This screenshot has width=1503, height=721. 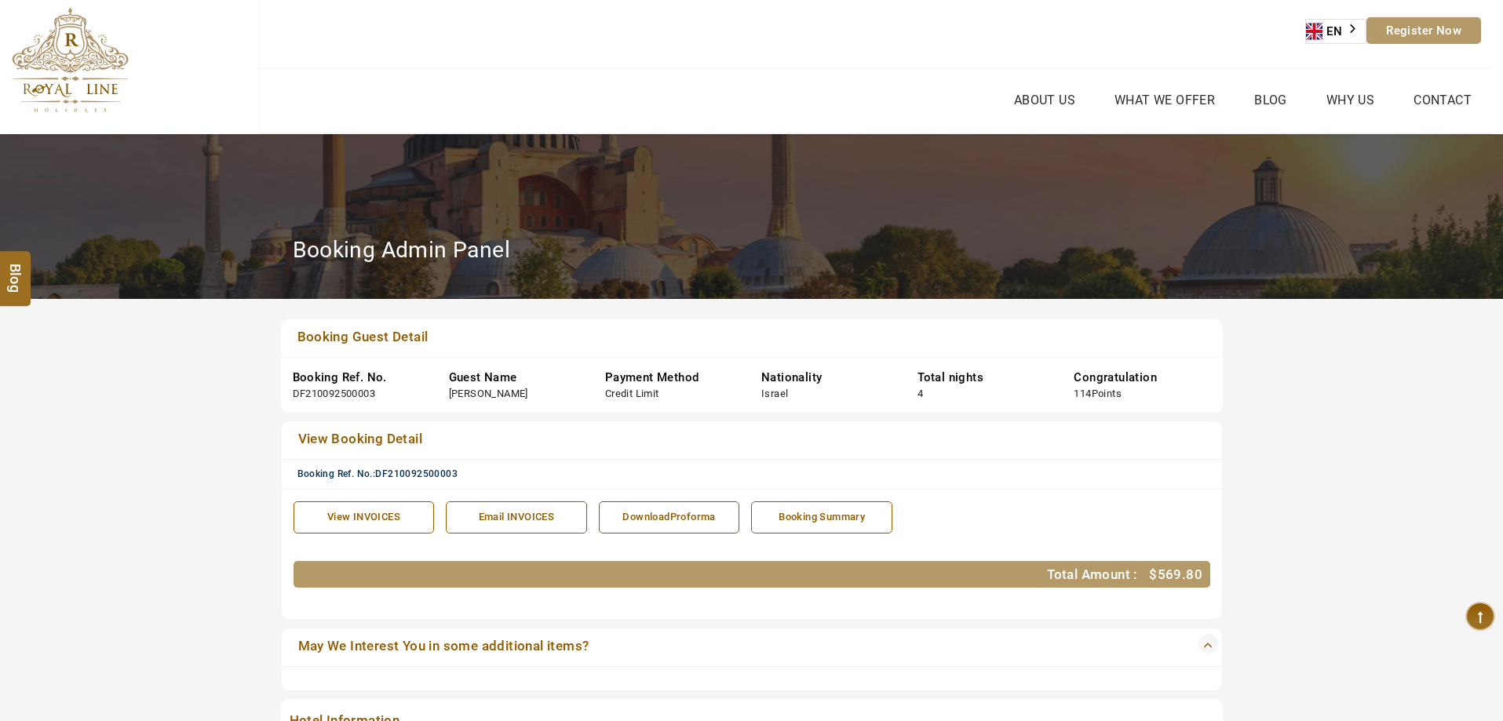 I want to click on a: View INVOICES, so click(x=364, y=517).